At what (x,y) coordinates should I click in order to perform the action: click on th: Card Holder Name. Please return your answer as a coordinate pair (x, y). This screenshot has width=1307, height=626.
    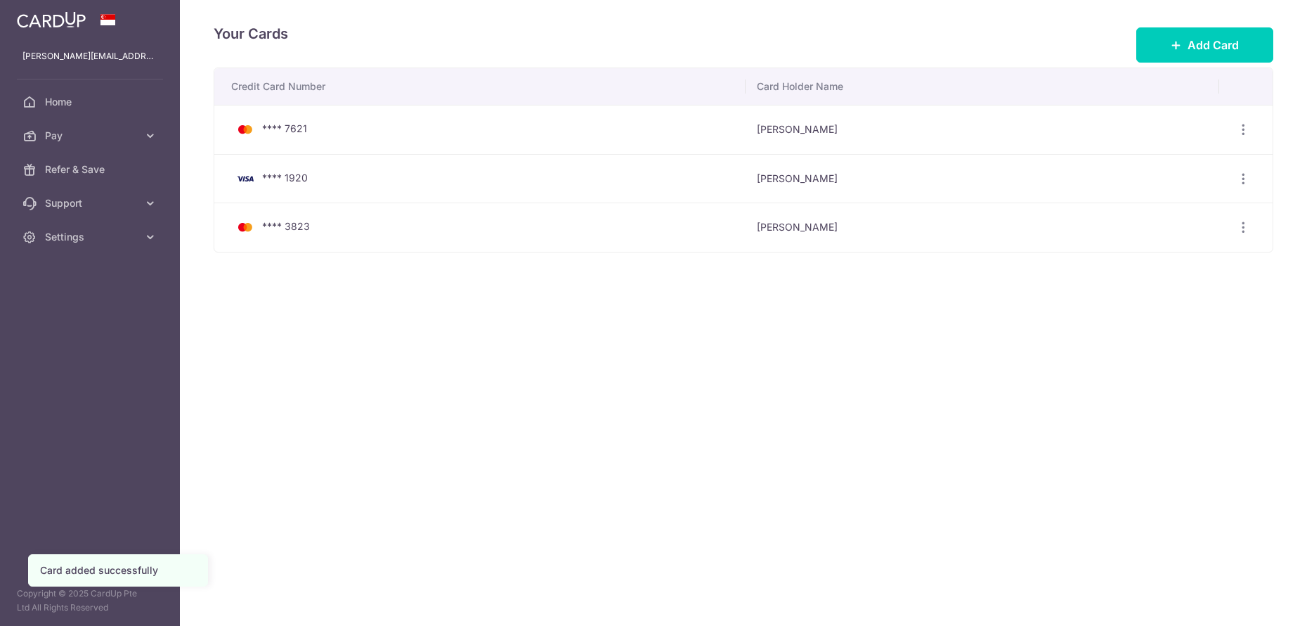
    Looking at the image, I should click on (982, 86).